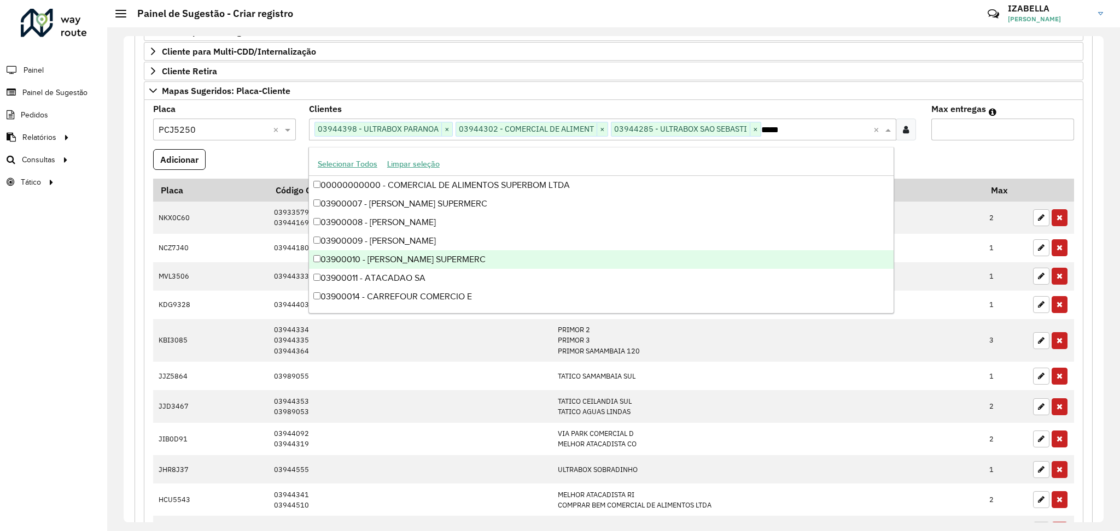  Describe the element at coordinates (179, 160) in the screenshot. I see `button: Adicionar` at that location.